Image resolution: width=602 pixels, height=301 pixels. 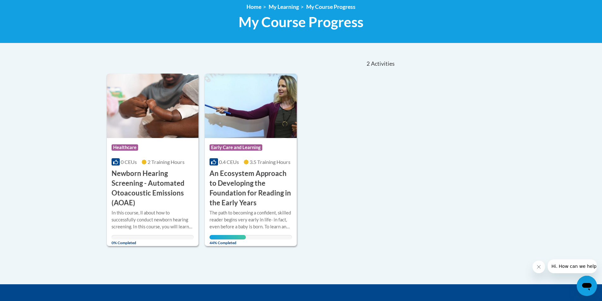 I want to click on span: Healthcare, so click(x=125, y=148).